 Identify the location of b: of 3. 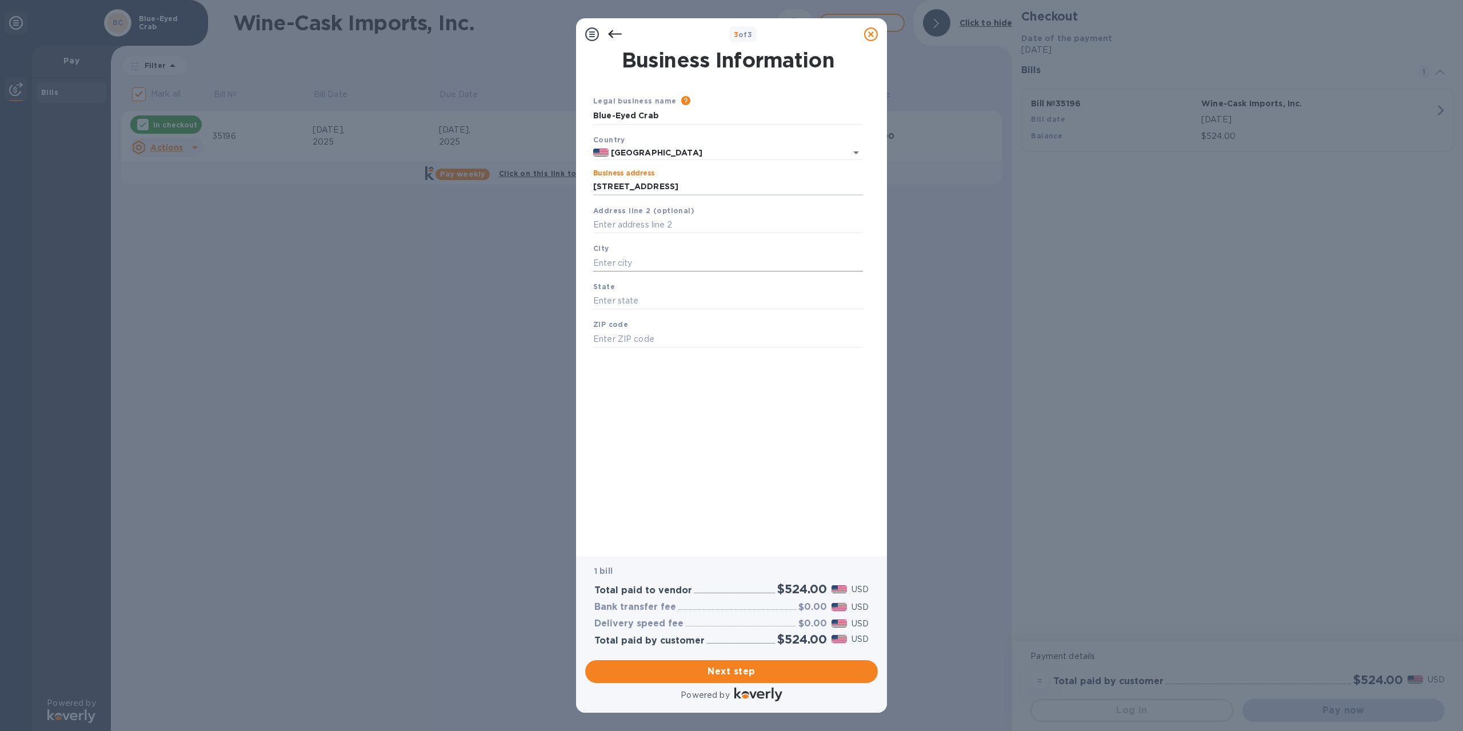
(743, 34).